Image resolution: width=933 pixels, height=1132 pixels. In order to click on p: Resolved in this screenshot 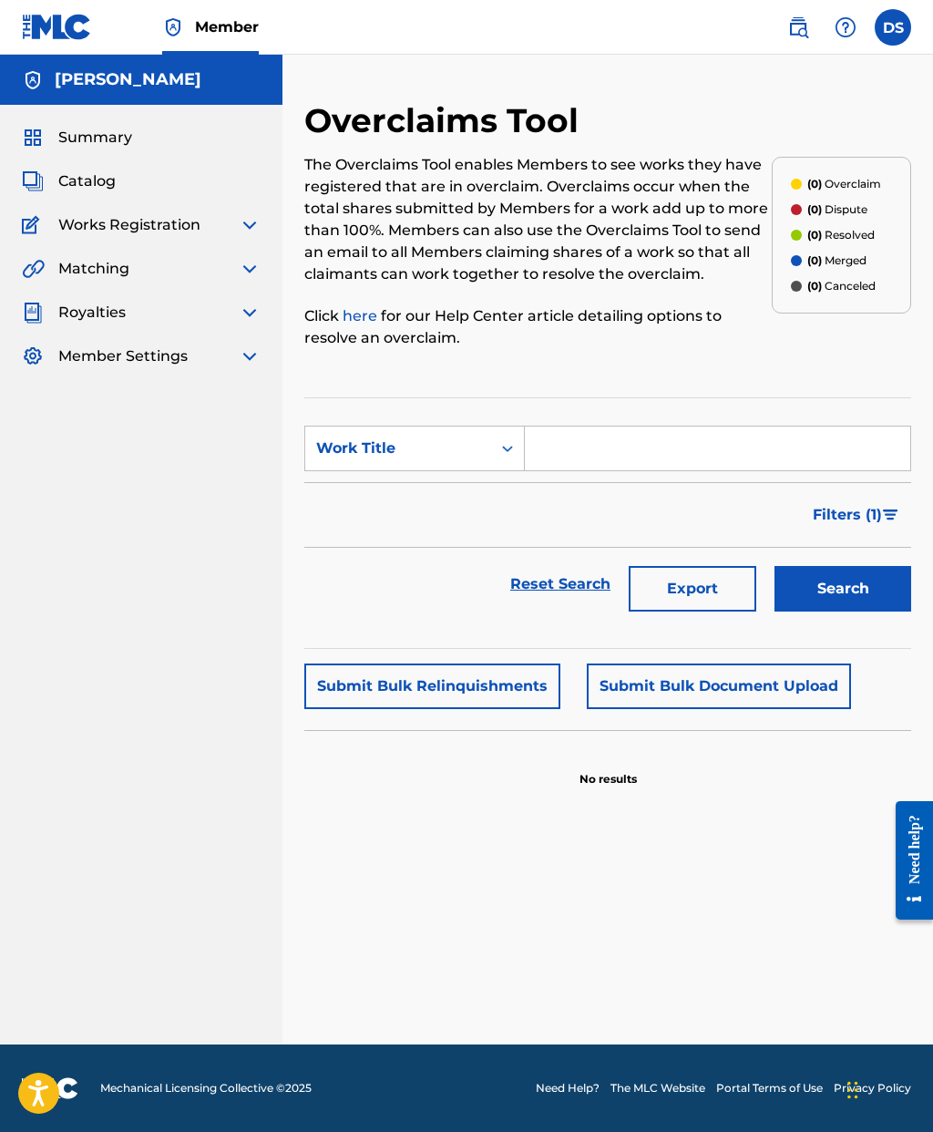, I will do `click(841, 235)`.